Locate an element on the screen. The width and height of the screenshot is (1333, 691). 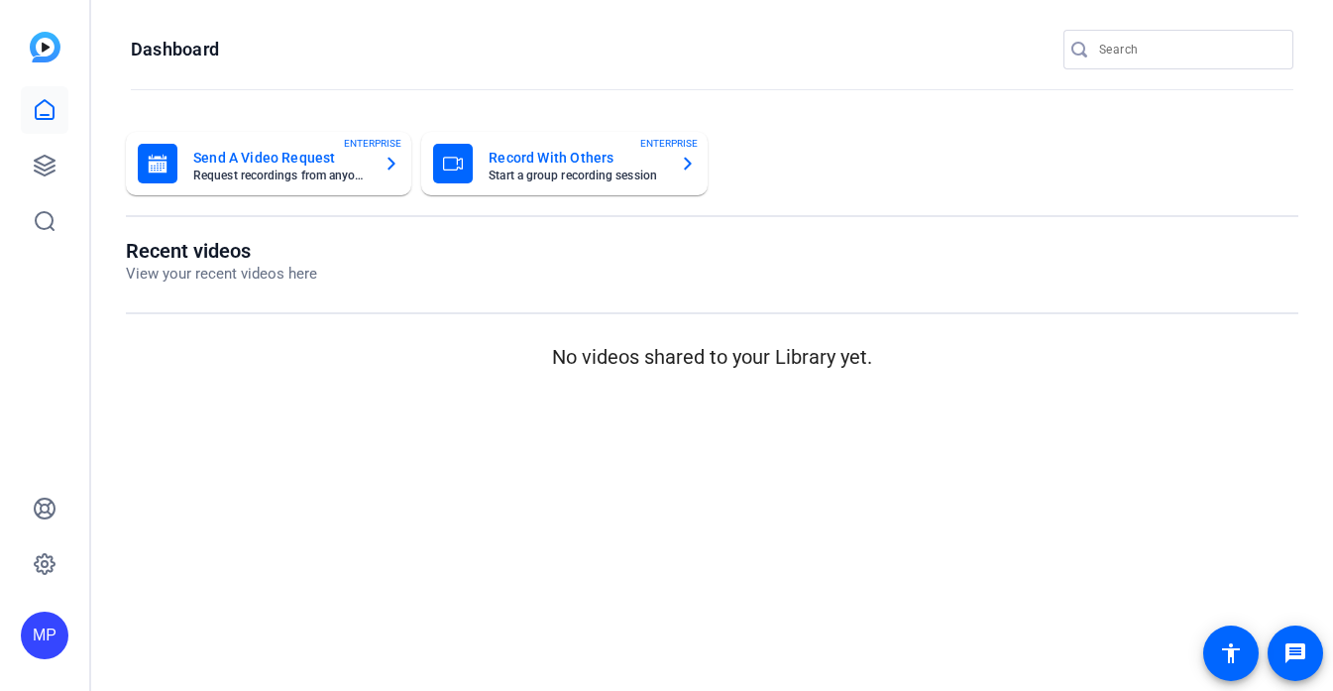
input: Search is located at coordinates (1188, 50).